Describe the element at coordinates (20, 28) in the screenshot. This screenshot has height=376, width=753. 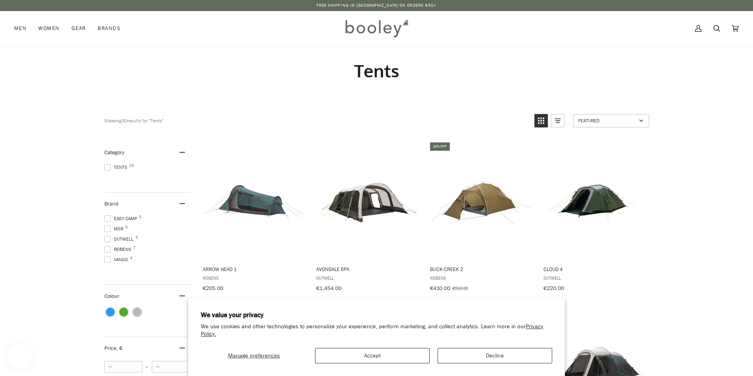
I see `span: Men` at that location.